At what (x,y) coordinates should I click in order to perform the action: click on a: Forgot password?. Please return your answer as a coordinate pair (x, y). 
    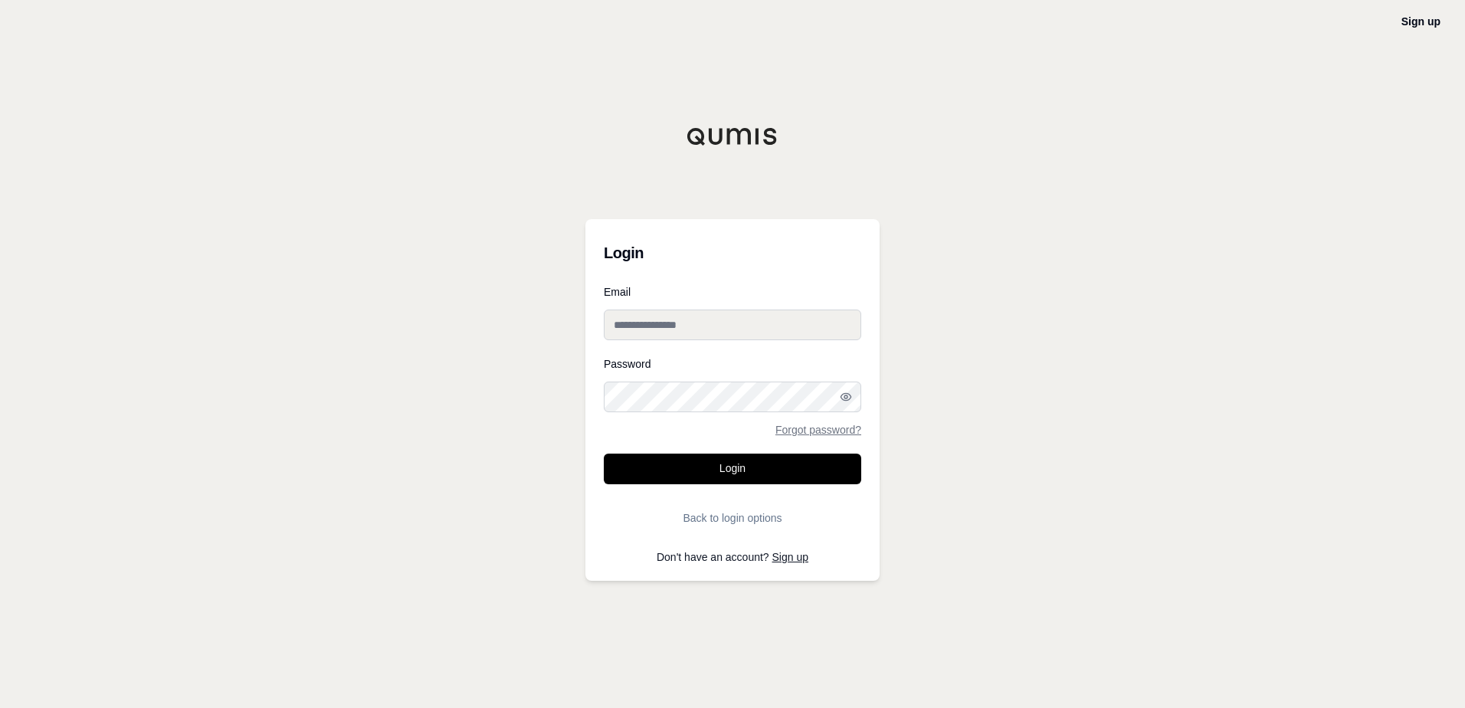
    Looking at the image, I should click on (818, 430).